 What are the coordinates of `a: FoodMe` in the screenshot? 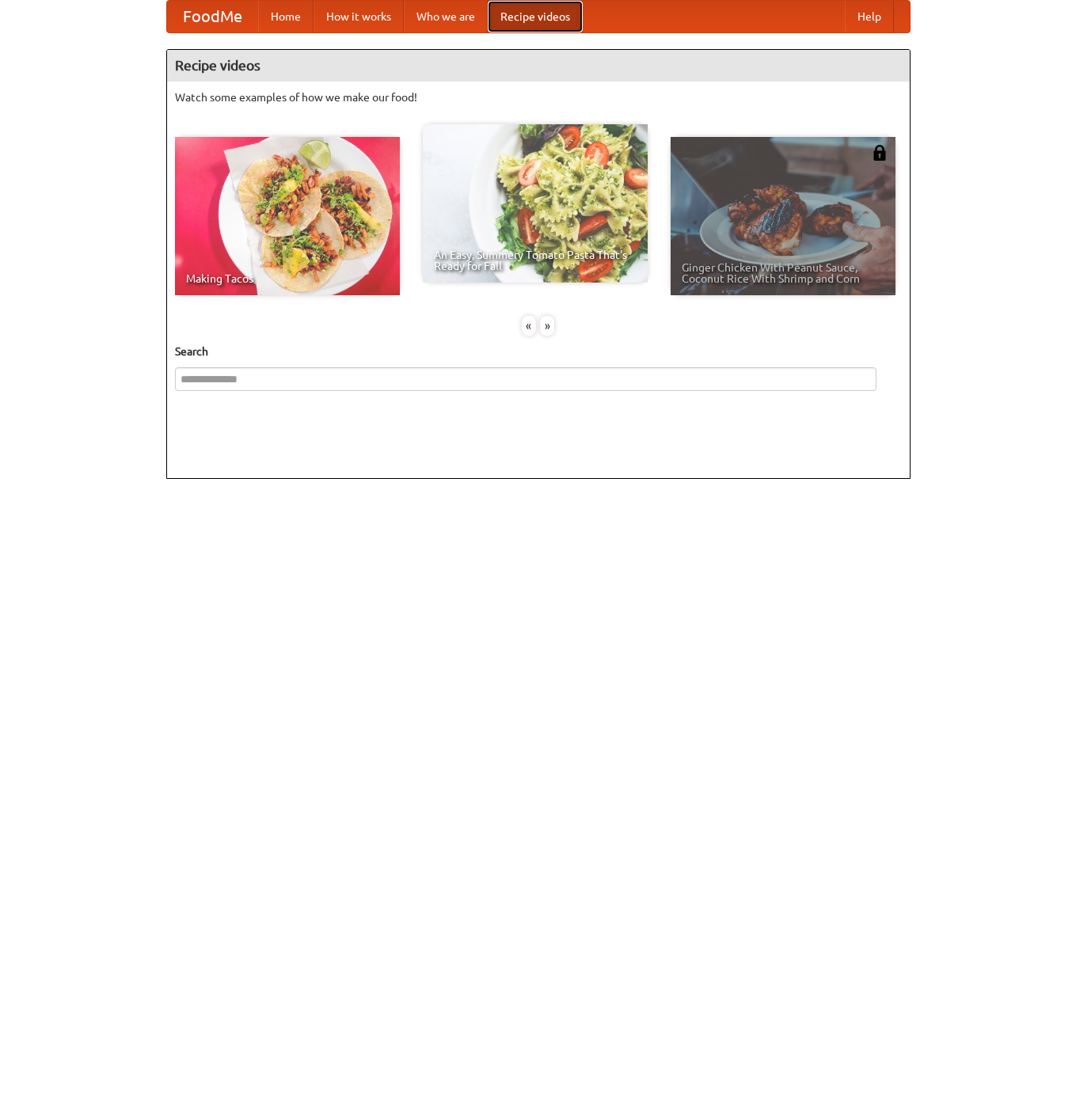 It's located at (212, 17).